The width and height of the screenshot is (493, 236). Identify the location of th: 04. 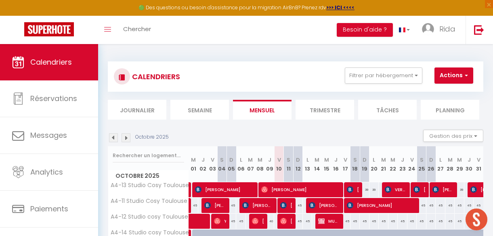
(222, 164).